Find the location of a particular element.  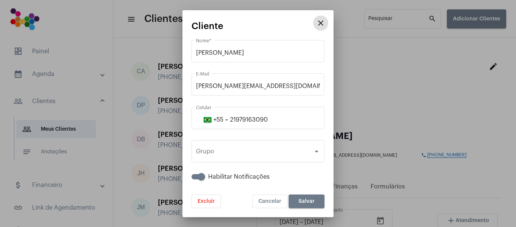

span: Habilitar Notificações is located at coordinates (239, 177).